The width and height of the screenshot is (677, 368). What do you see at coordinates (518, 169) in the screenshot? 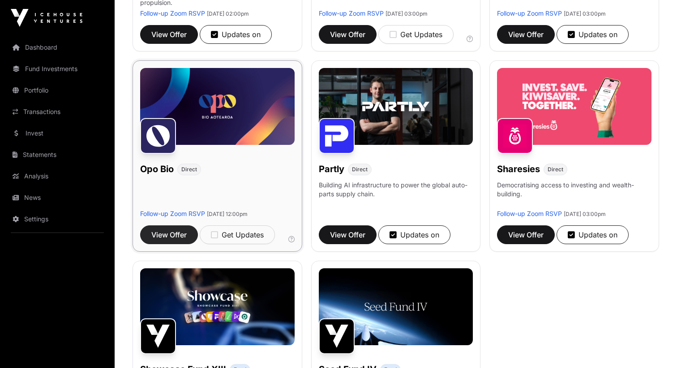
I see `h1: Sharesies` at bounding box center [518, 169].